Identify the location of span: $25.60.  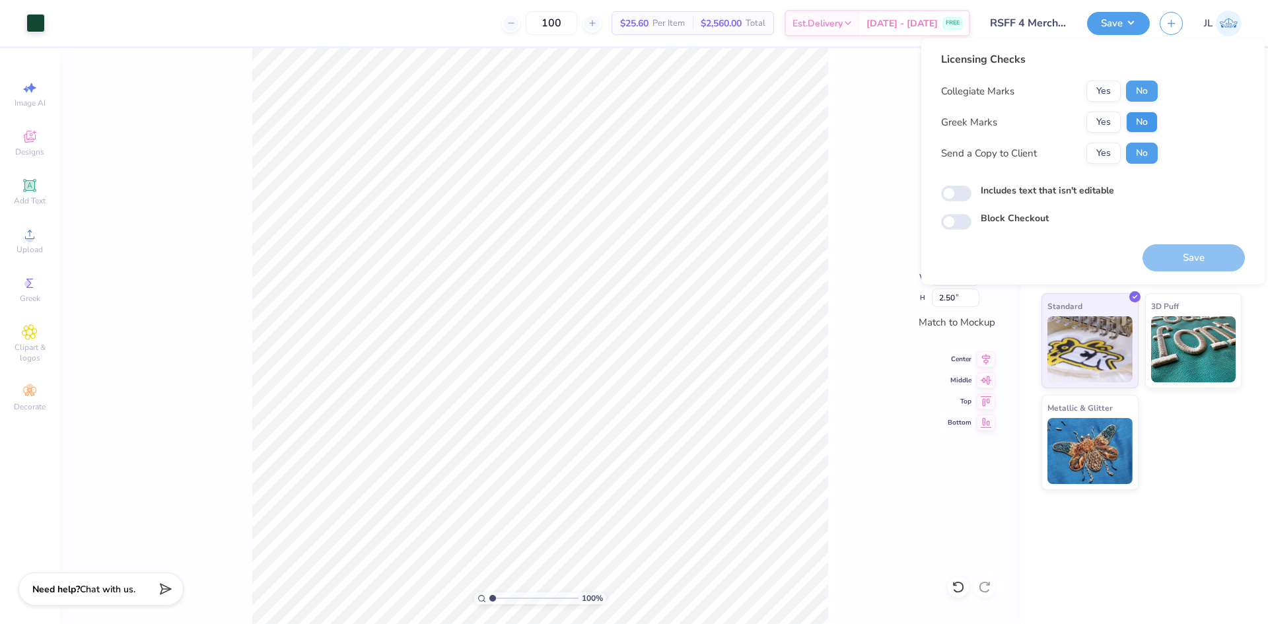
(634, 23).